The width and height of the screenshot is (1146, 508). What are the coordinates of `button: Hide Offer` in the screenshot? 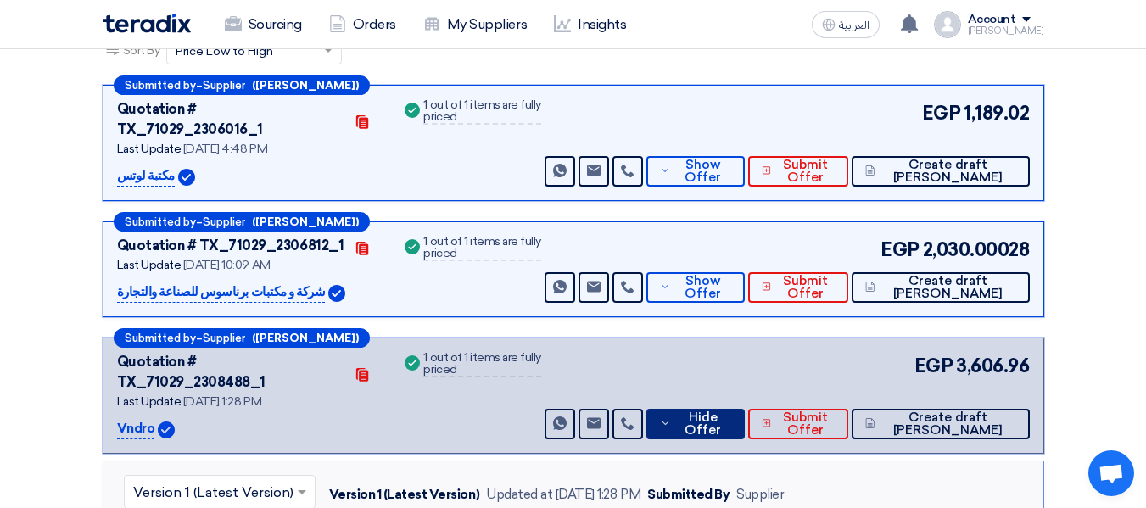 It's located at (695, 424).